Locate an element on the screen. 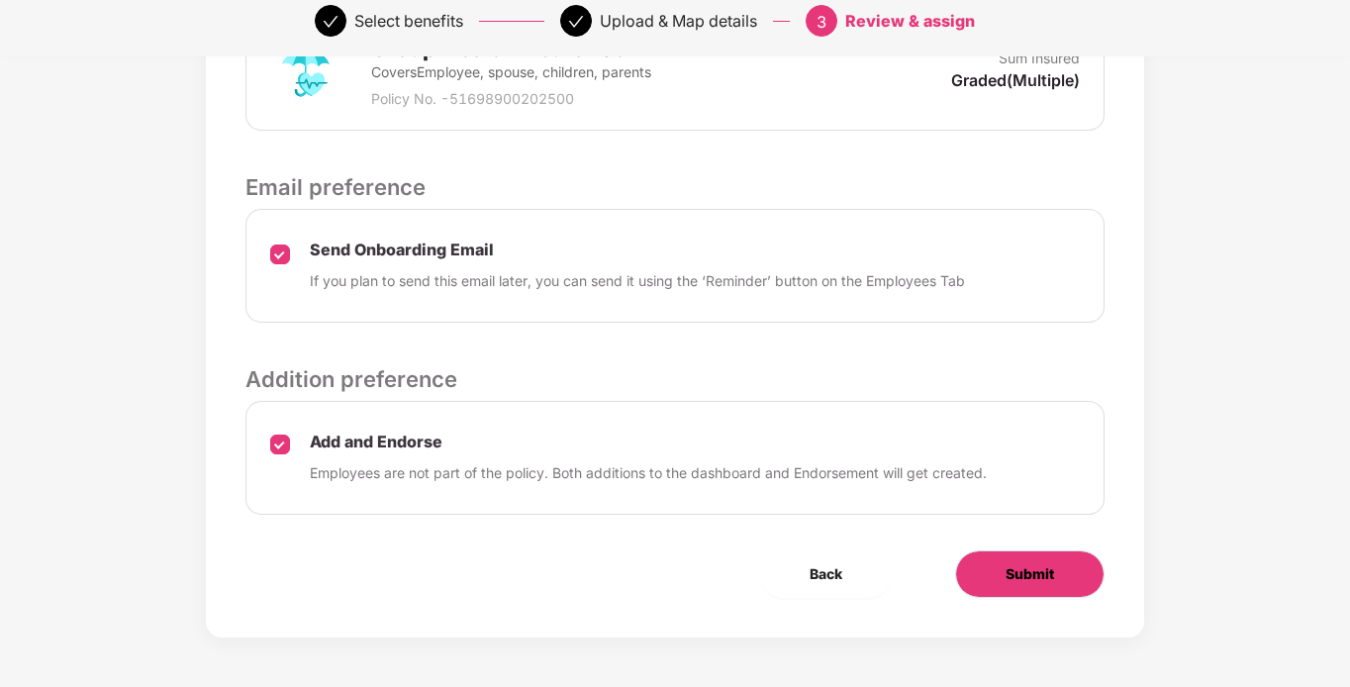  p: Policy No. - 51698900202500 is located at coordinates (511, 99).